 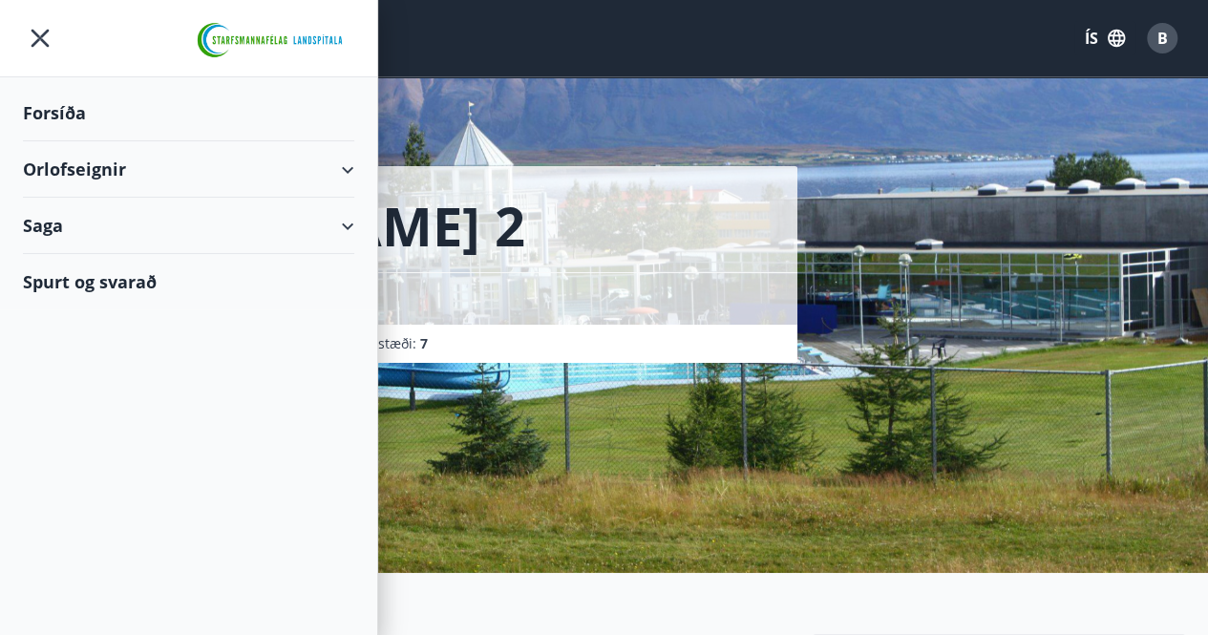 I want to click on div: Orlofseignir, so click(x=188, y=169).